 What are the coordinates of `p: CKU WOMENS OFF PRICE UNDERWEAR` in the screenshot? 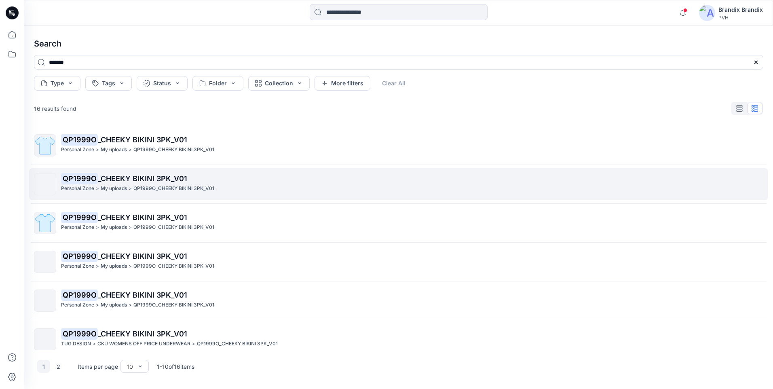 It's located at (144, 343).